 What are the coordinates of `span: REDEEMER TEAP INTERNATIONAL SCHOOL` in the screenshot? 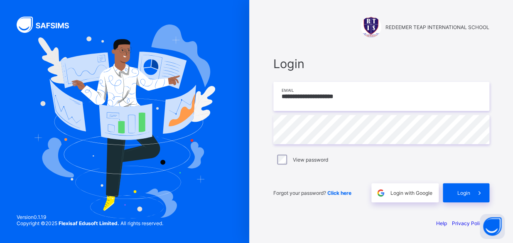 It's located at (437, 27).